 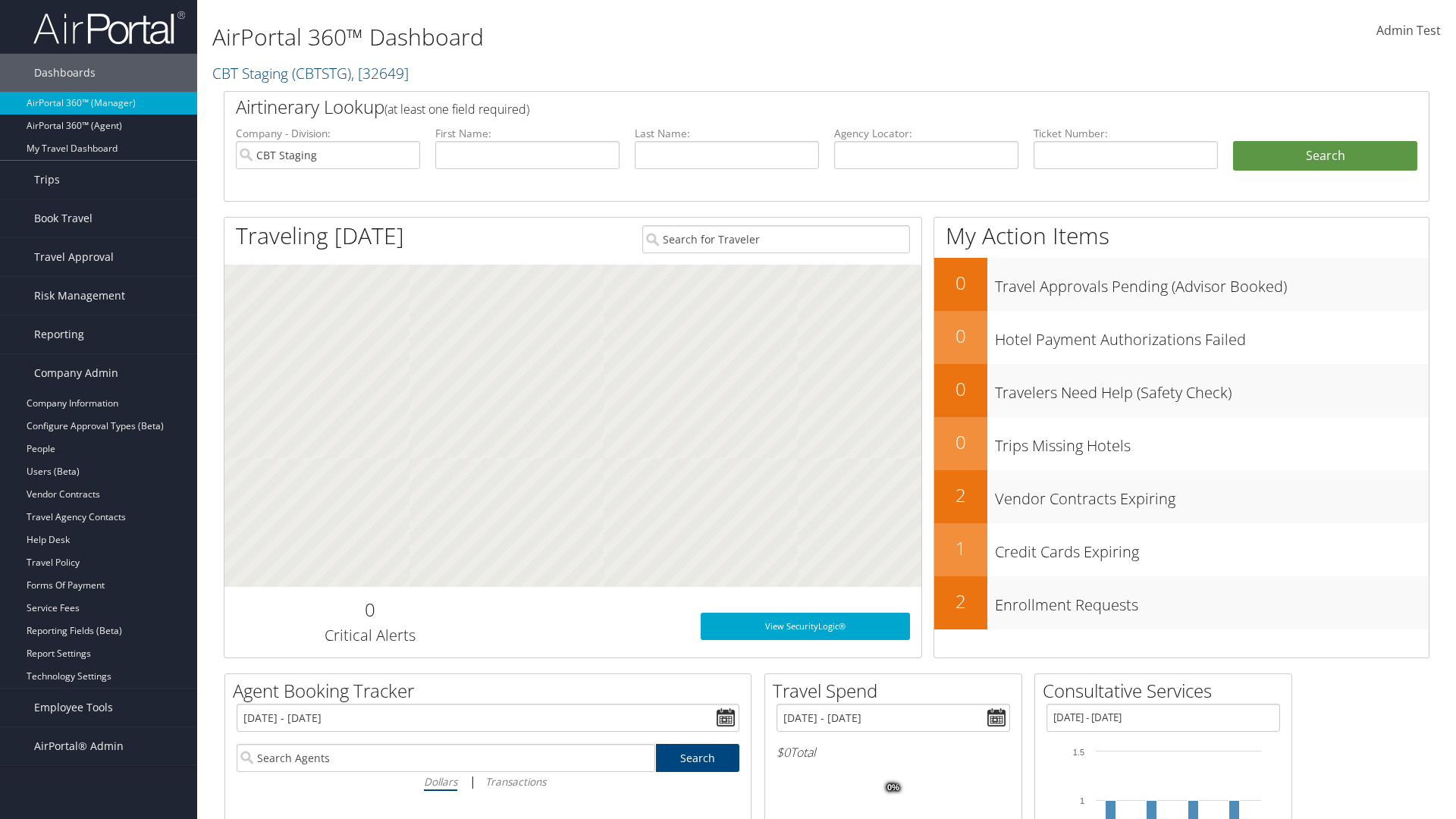 What do you see at coordinates (1082, 801) in the screenshot?
I see `tspan: 1` at bounding box center [1082, 801].